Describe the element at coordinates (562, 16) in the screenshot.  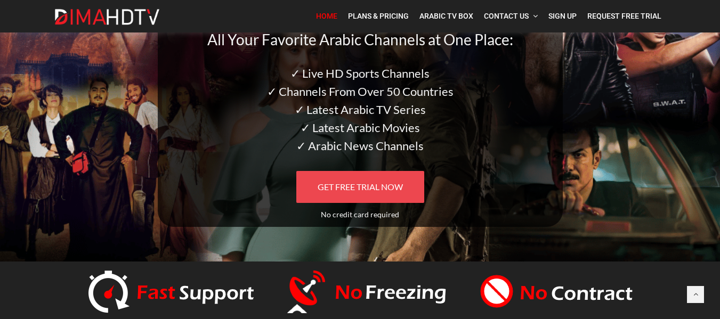
I see `span: Sign Up` at that location.